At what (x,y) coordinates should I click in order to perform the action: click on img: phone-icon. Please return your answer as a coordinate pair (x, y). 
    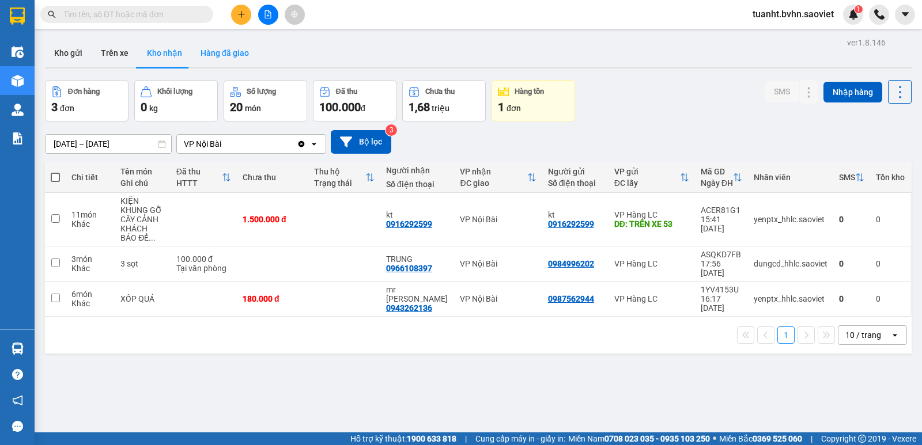
    Looking at the image, I should click on (879, 14).